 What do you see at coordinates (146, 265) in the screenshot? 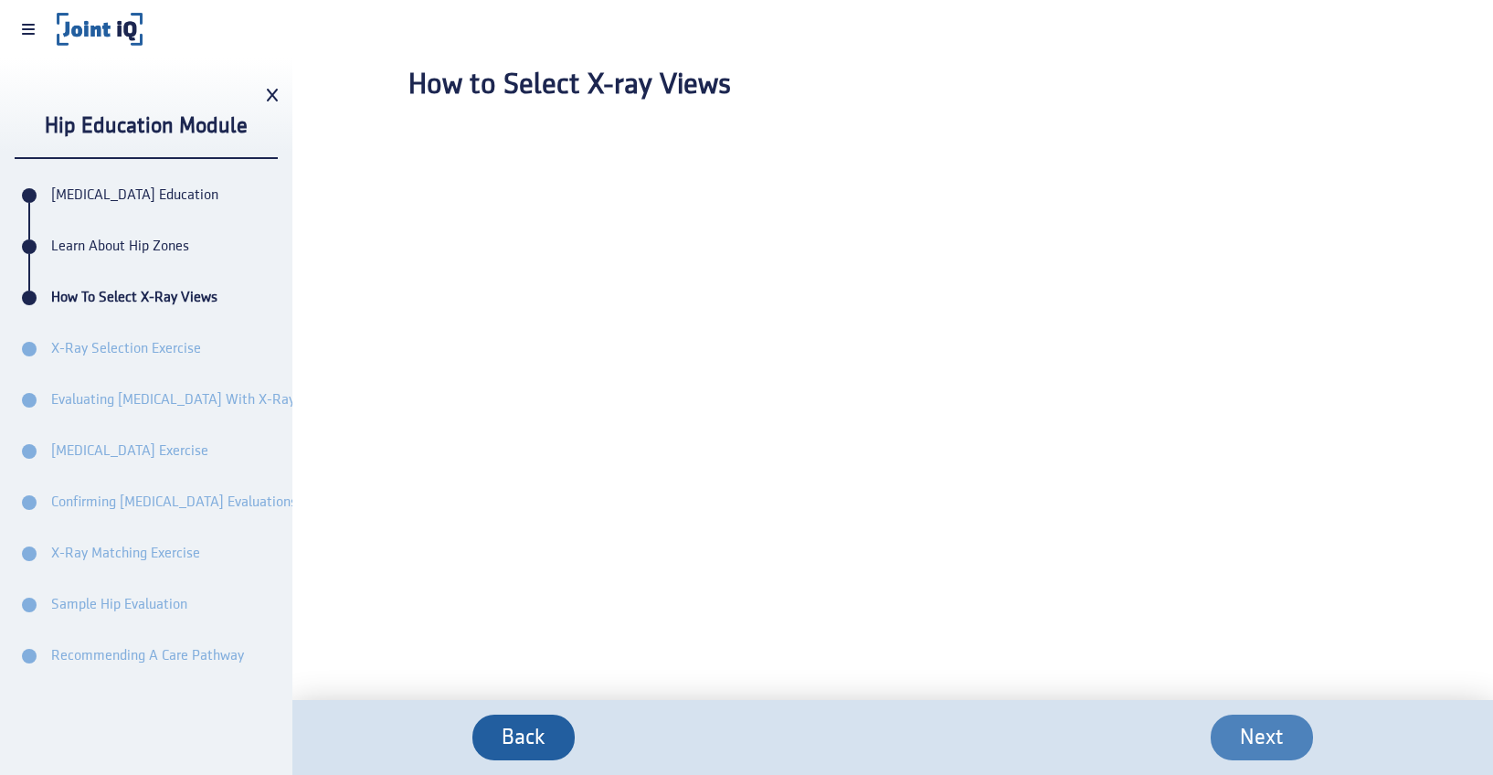
I see `div: Learn About hip Zones` at bounding box center [146, 265].